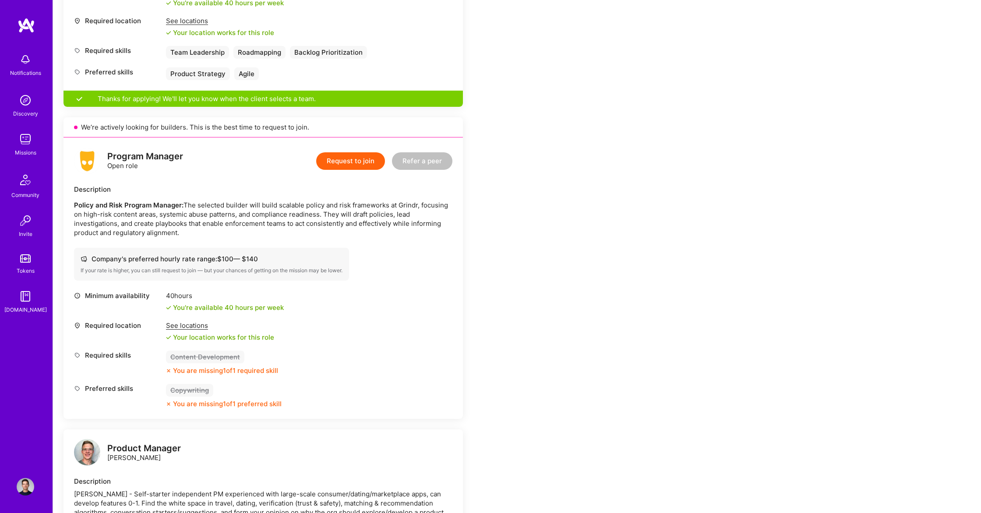  What do you see at coordinates (25, 221) in the screenshot?
I see `img: Invite` at bounding box center [25, 221].